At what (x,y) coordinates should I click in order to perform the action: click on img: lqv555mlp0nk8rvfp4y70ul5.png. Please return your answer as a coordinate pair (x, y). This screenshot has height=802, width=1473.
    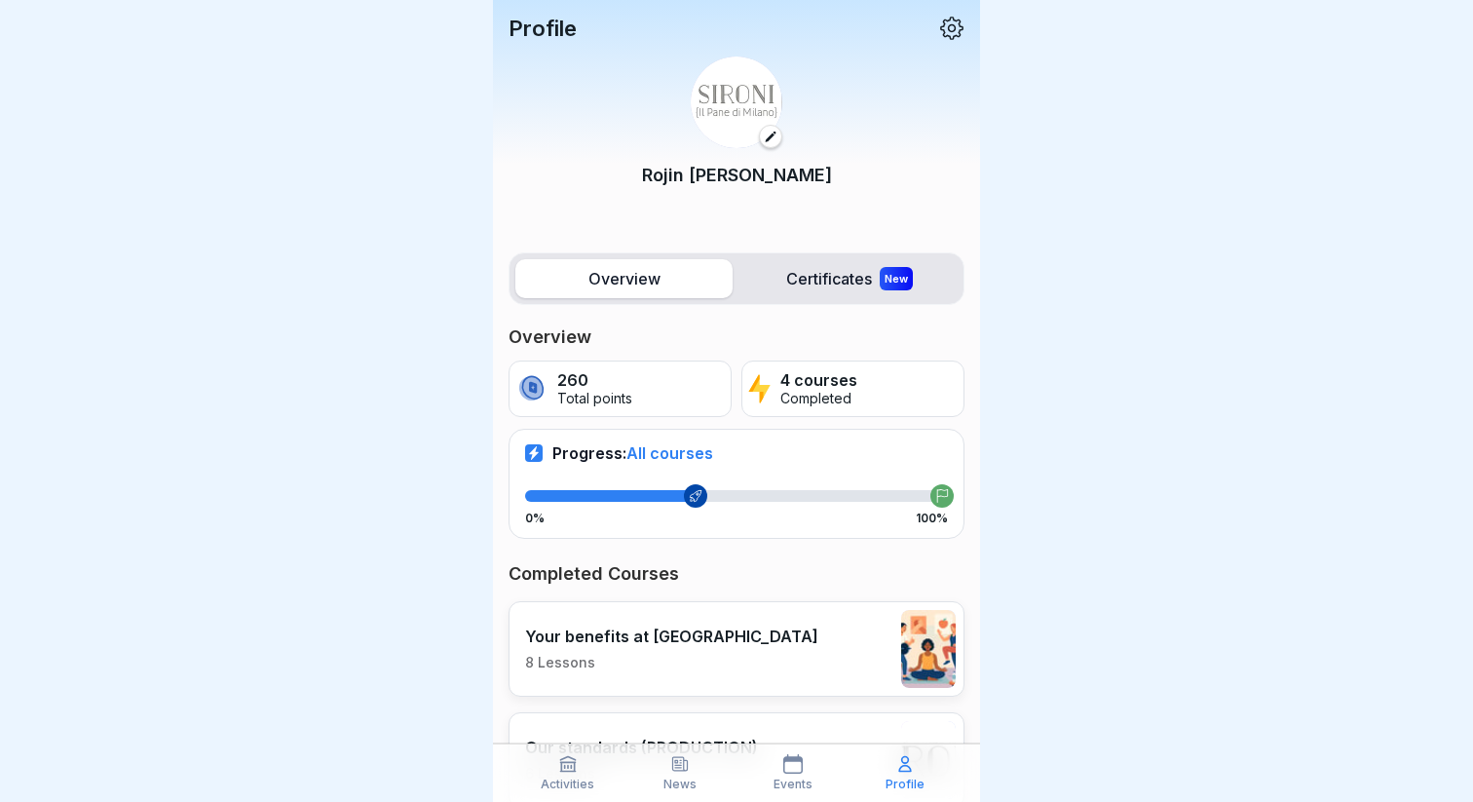
    Looking at the image, I should click on (929, 760).